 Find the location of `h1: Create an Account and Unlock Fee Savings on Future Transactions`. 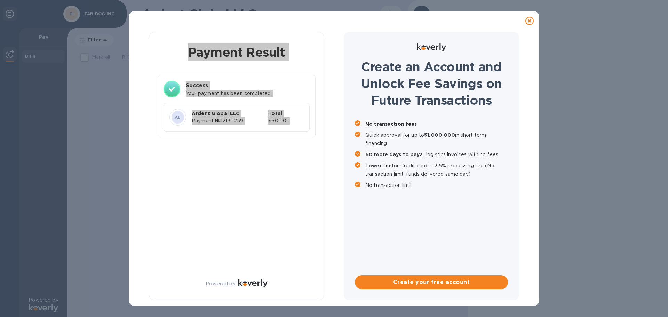

h1: Create an Account and Unlock Fee Savings on Future Transactions is located at coordinates (431, 83).